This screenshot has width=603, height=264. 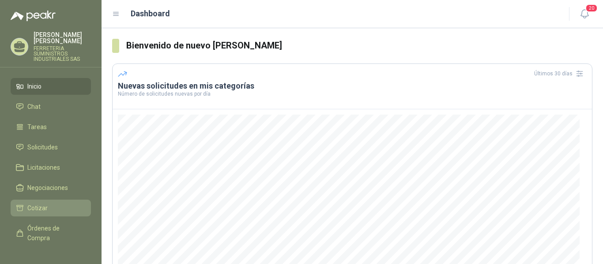 I want to click on button: 20, so click(x=584, y=14).